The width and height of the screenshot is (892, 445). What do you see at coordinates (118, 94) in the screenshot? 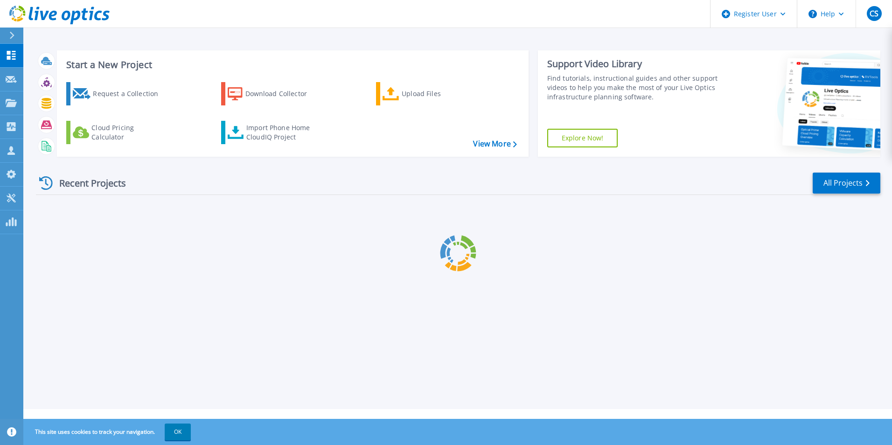
I see `a: Request a Collection` at bounding box center [118, 94].